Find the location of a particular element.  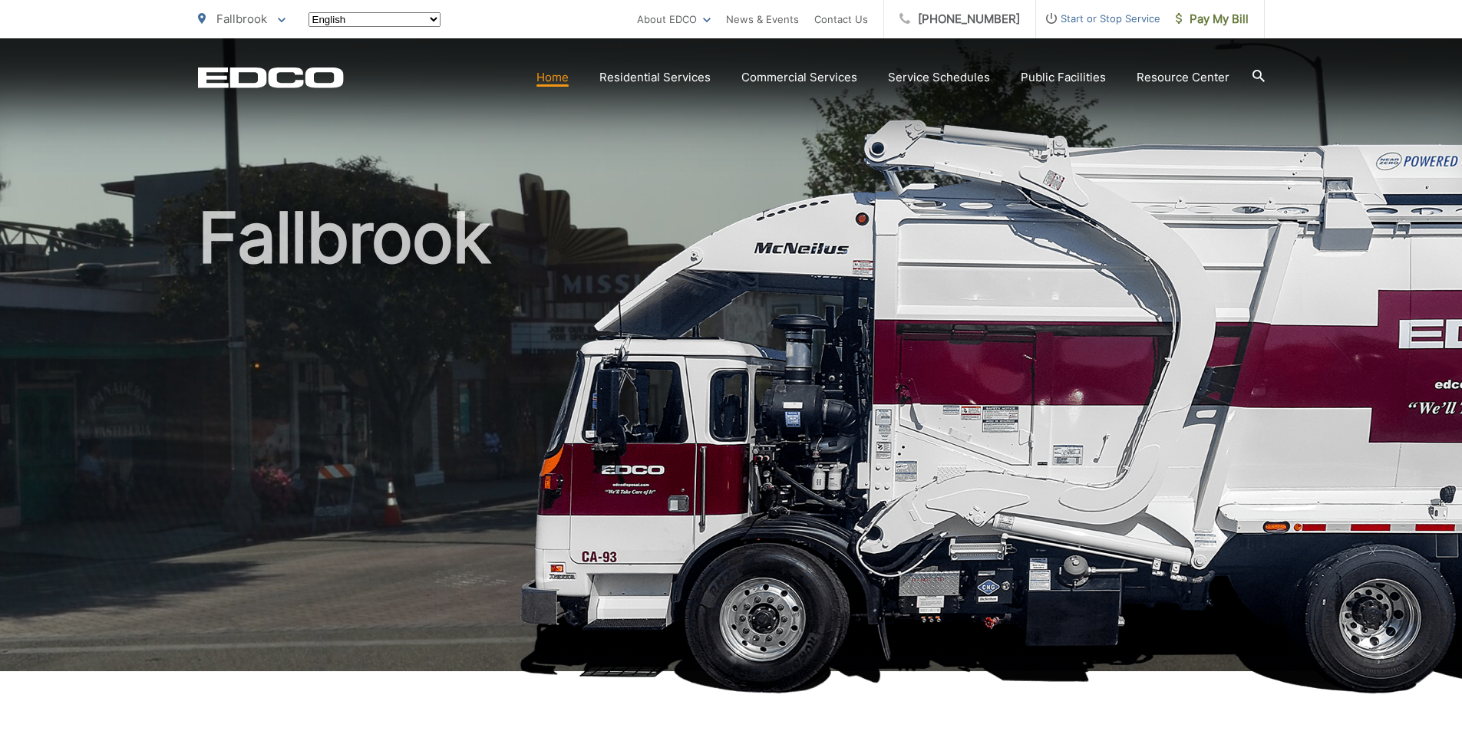

a: Residential Services is located at coordinates (655, 78).